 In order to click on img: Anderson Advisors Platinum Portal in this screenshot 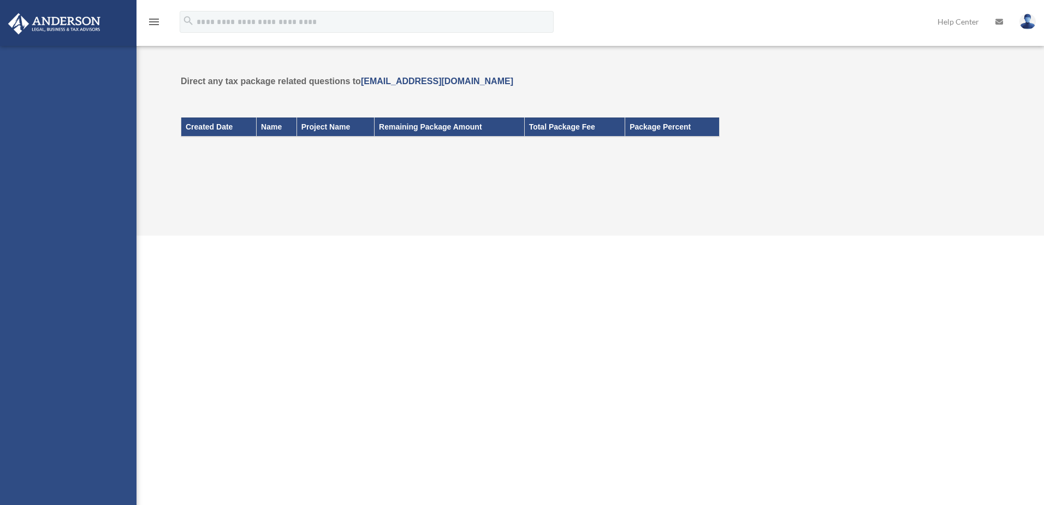, I will do `click(54, 23)`.